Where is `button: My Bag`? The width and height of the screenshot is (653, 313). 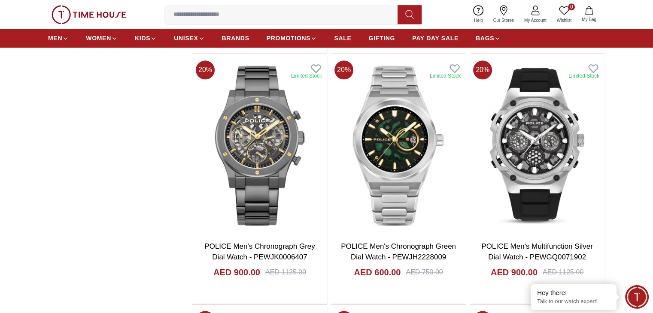 button: My Bag is located at coordinates (589, 14).